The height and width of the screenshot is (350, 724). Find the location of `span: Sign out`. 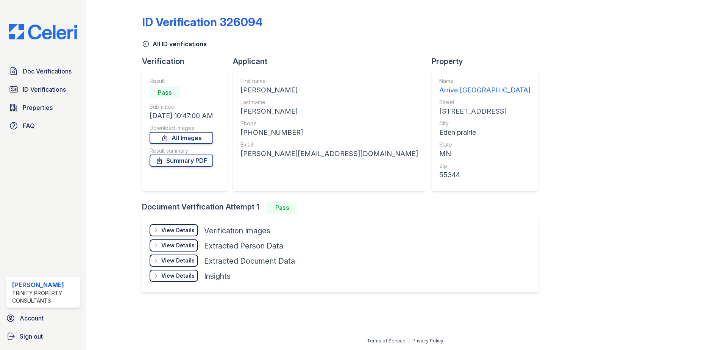

span: Sign out is located at coordinates (31, 336).